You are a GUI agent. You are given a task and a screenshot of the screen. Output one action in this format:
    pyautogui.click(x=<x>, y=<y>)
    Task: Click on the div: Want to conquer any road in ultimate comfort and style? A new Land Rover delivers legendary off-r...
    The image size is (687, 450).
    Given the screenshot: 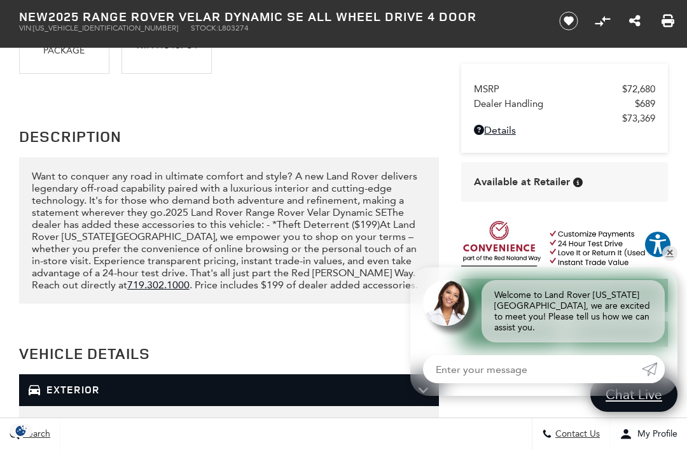 What is the action you would take?
    pyautogui.click(x=229, y=230)
    